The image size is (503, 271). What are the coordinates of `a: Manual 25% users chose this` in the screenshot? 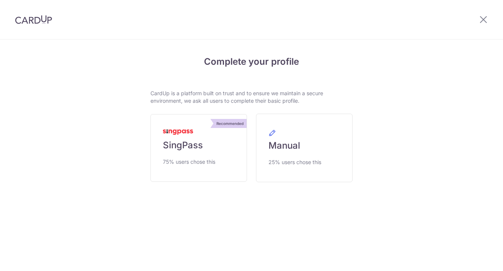 It's located at (304, 148).